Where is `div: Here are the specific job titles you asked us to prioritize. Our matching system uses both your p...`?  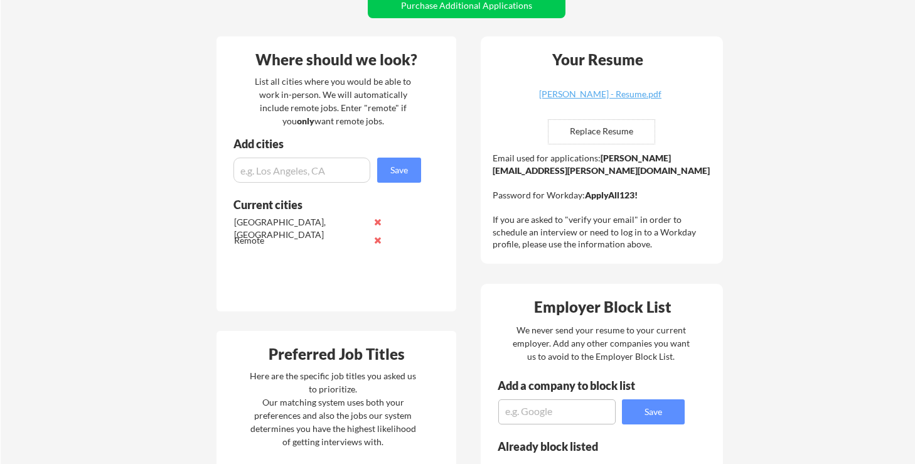 div: Here are the specific job titles you asked us to prioritize. Our matching system uses both your p... is located at coordinates (333, 408).